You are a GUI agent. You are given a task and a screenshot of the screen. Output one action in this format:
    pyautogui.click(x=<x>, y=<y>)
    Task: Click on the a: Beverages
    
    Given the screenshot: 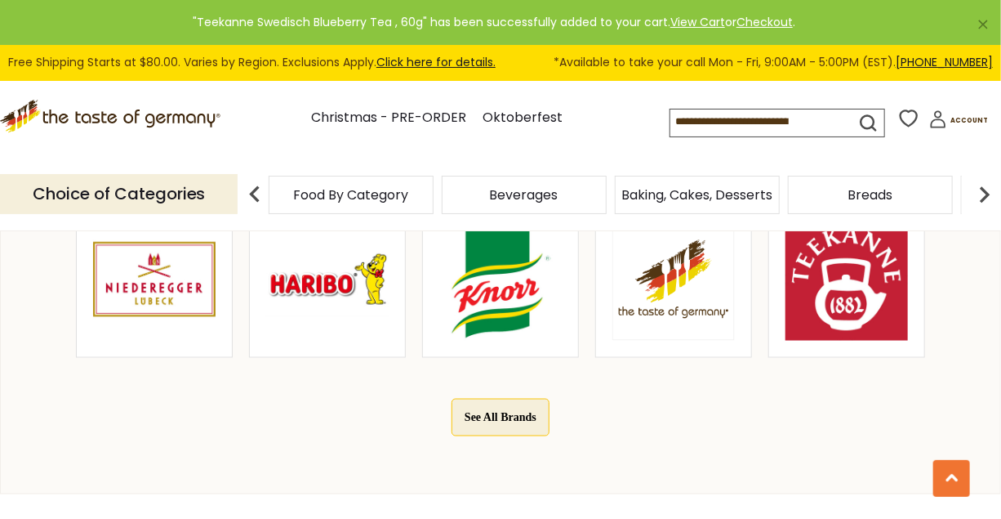 What is the action you would take?
    pyautogui.click(x=524, y=194)
    